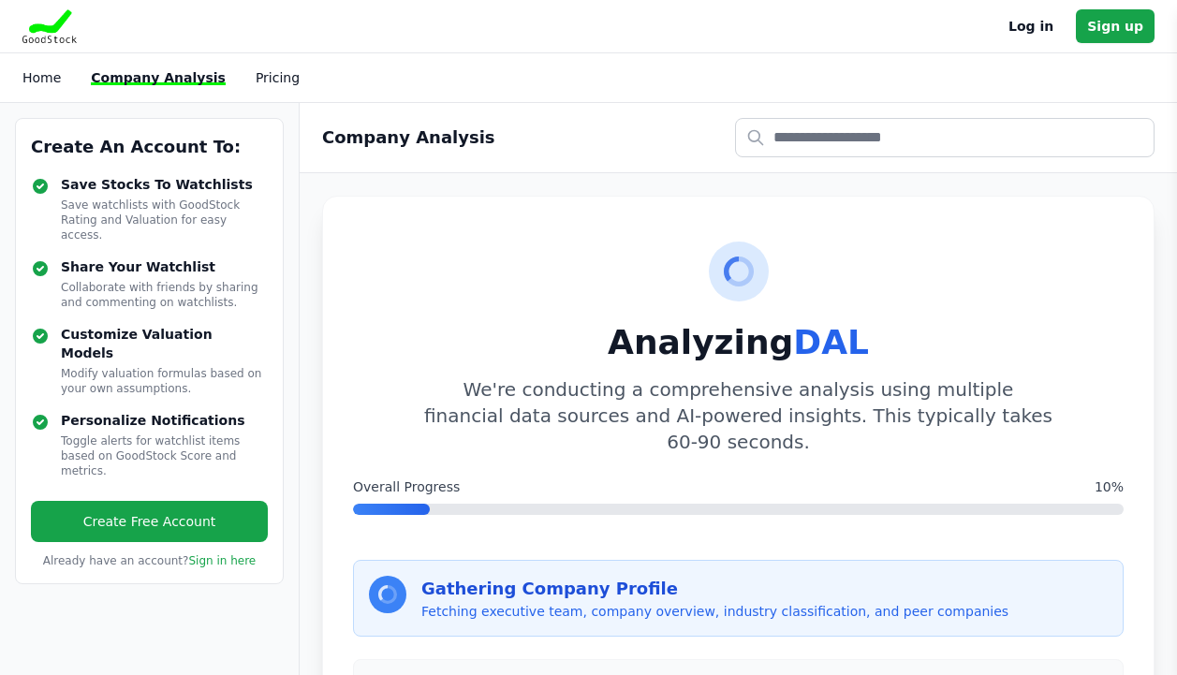 This screenshot has height=675, width=1177. I want to click on span: Overall Progress, so click(406, 487).